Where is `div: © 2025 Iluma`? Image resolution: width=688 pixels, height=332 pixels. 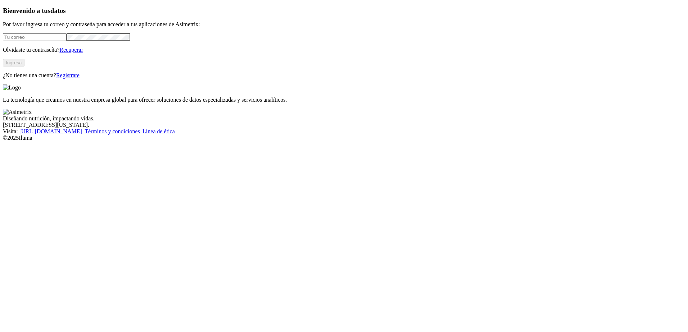 div: © 2025 Iluma is located at coordinates (344, 138).